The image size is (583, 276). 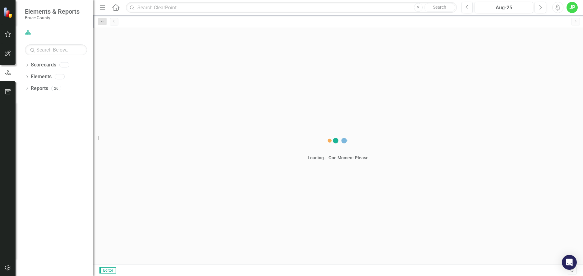 What do you see at coordinates (52, 18) in the screenshot?
I see `small: Bruce County` at bounding box center [52, 18].